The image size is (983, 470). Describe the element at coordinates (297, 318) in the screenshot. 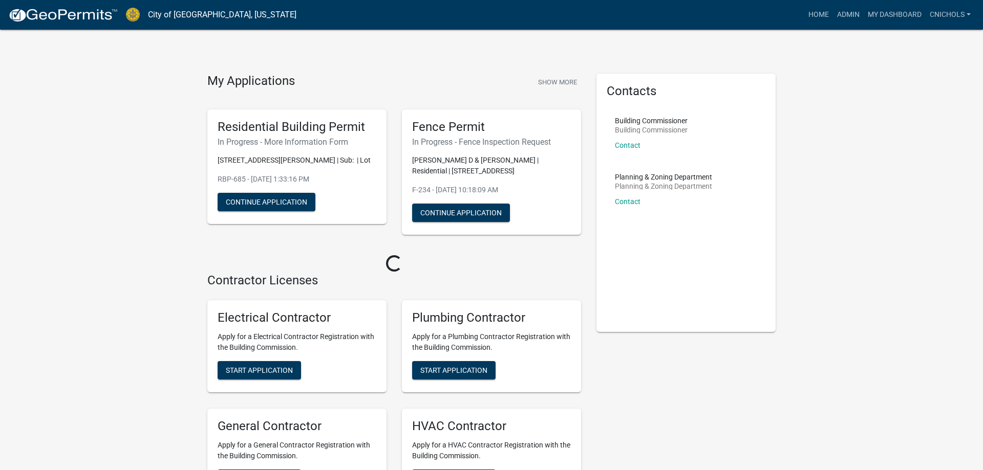

I see `h5: Electrical Contractor` at that location.